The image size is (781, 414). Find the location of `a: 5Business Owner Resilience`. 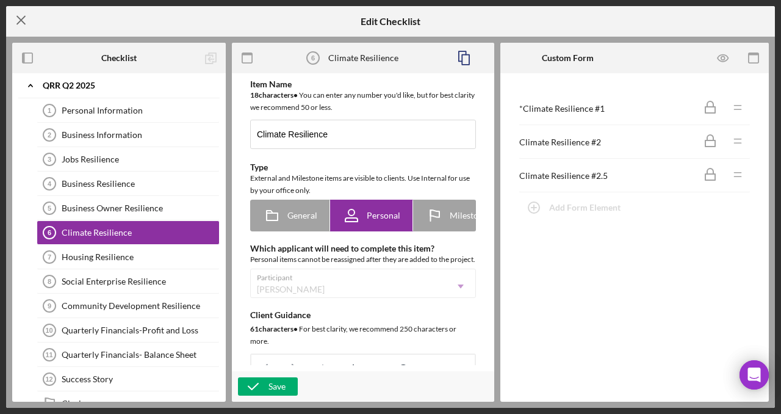

a: 5Business Owner Resilience is located at coordinates (128, 208).